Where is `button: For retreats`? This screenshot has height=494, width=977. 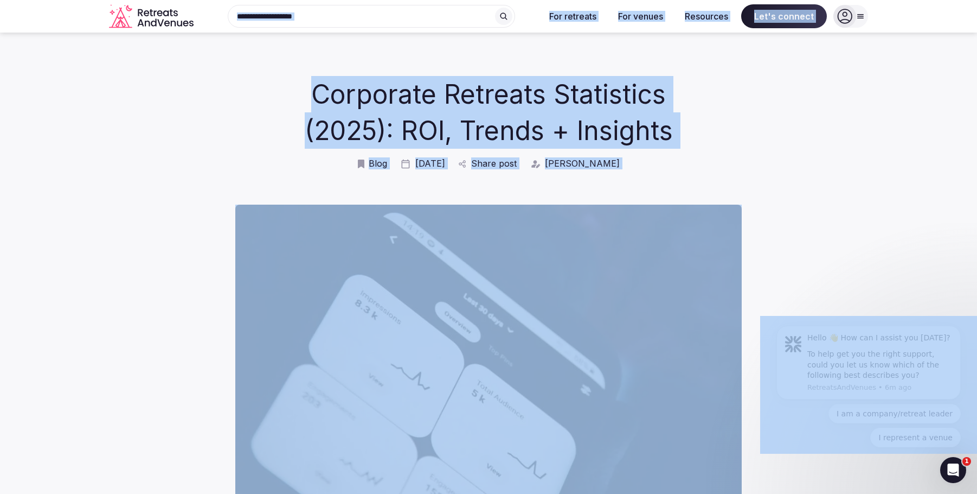
button: For retreats is located at coordinates (573, 16).